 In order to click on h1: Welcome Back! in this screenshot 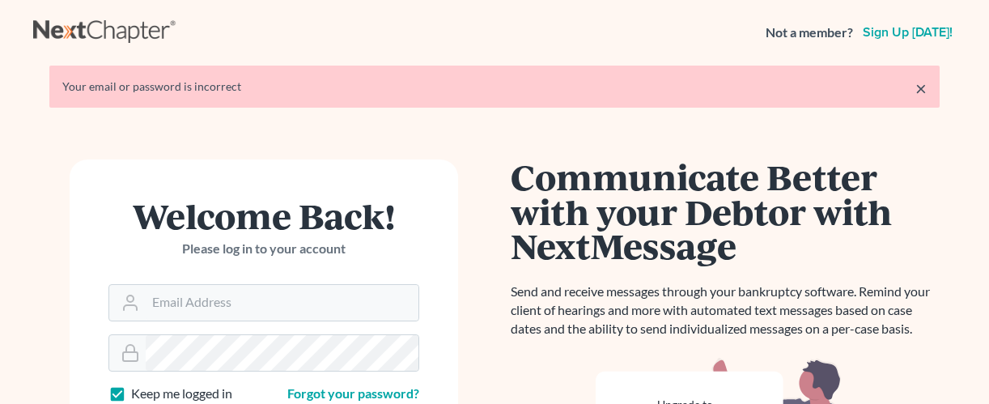, I will do `click(264, 215)`.